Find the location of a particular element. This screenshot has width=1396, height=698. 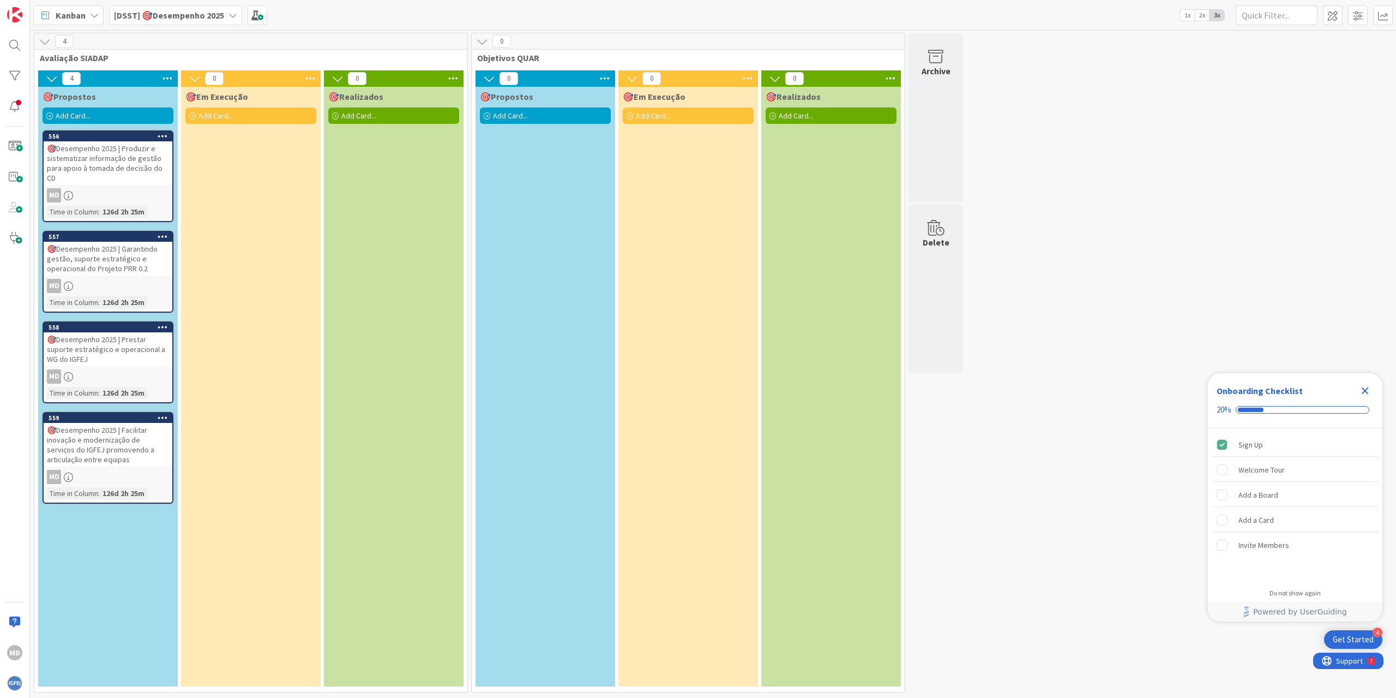

span: Avaliação SIADAP is located at coordinates (247, 58).